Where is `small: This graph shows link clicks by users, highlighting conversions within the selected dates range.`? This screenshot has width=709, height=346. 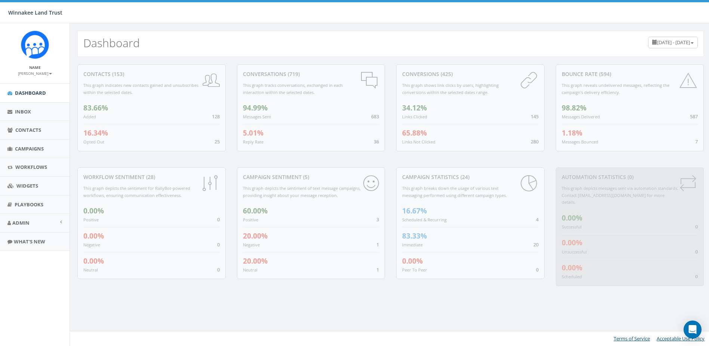
small: This graph shows link clicks by users, highlighting conversions within the selected dates range. is located at coordinates (451, 89).